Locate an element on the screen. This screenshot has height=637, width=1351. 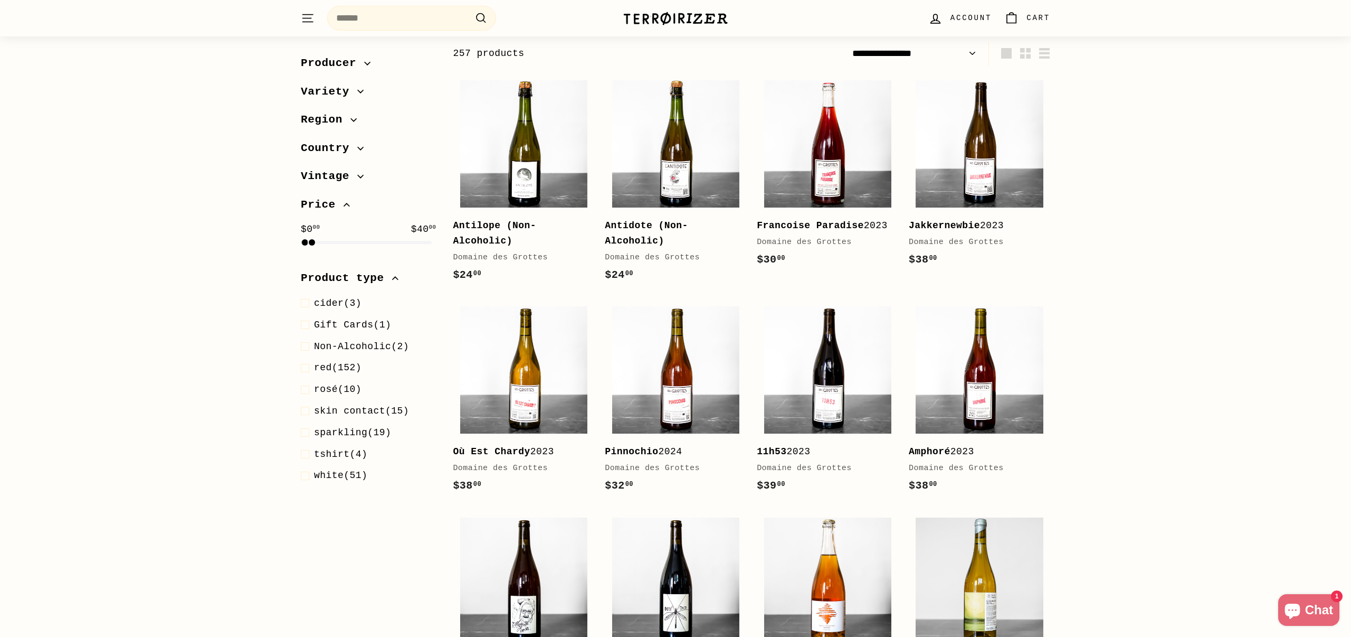
button: Vintage is located at coordinates (368, 179).